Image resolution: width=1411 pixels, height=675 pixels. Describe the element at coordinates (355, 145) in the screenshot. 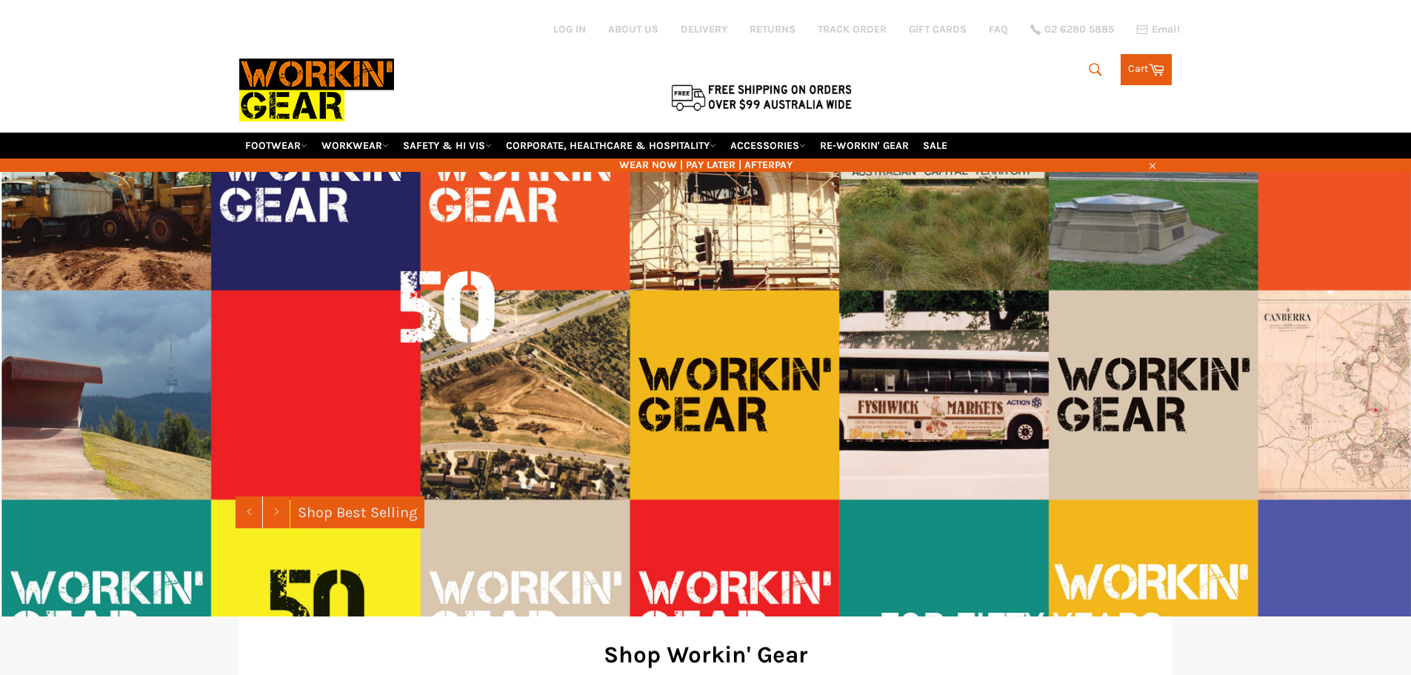

I see `a: WORKWEAR` at that location.